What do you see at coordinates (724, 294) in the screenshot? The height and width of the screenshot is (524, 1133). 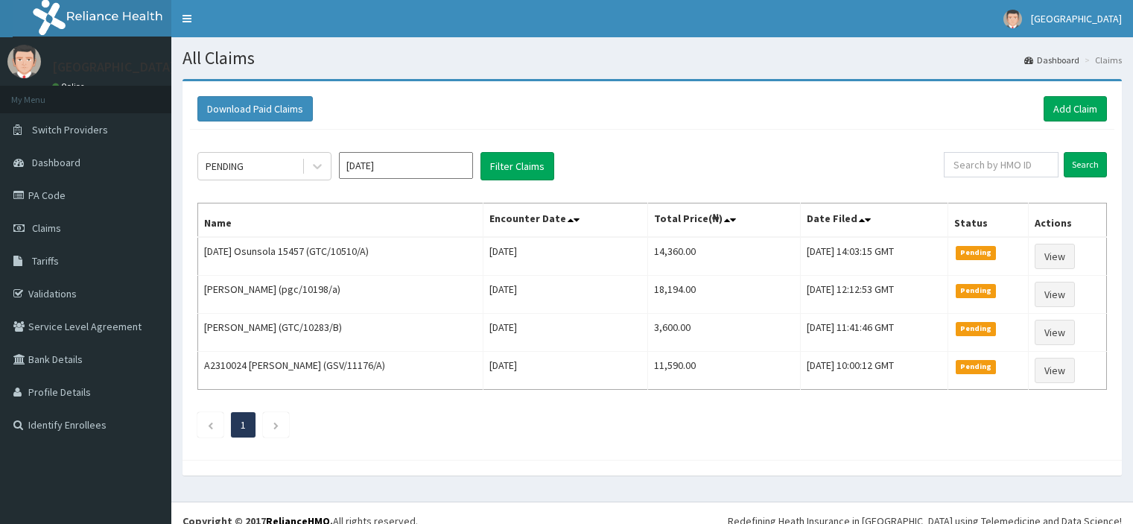 I see `td: 18,194.00` at bounding box center [724, 294].